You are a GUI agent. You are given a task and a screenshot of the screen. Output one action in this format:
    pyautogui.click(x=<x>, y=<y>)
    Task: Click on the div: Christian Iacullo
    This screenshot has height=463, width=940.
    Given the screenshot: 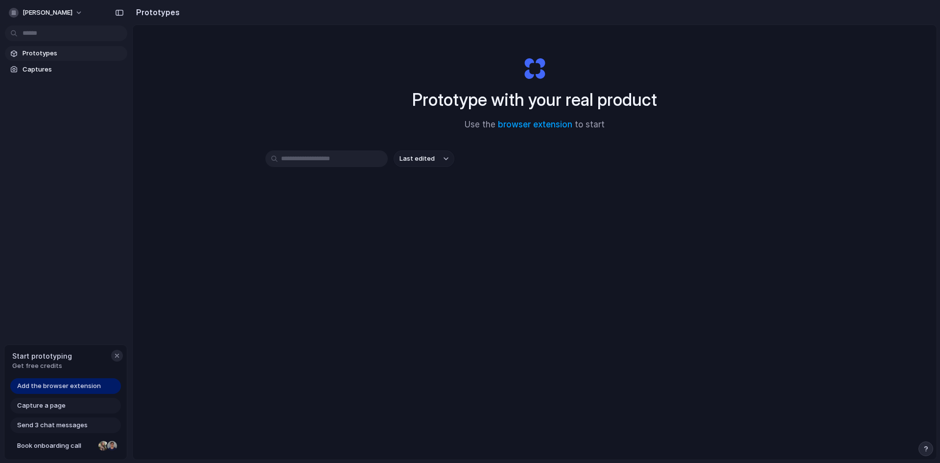 What is the action you would take?
    pyautogui.click(x=112, y=446)
    